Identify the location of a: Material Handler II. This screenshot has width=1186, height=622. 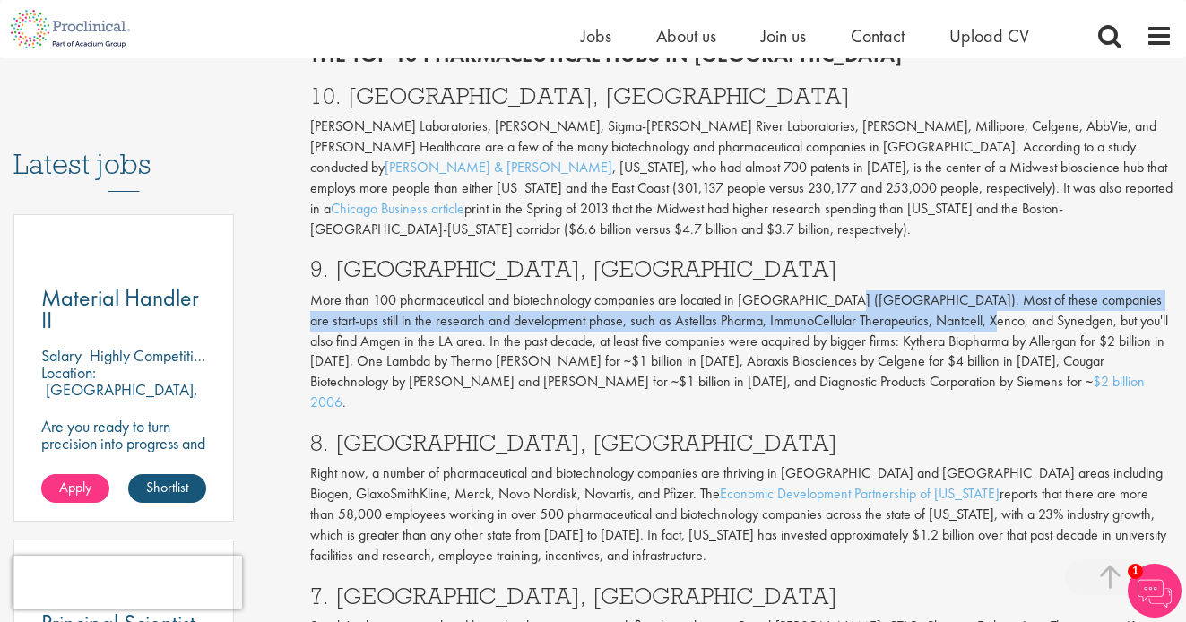
(124, 309).